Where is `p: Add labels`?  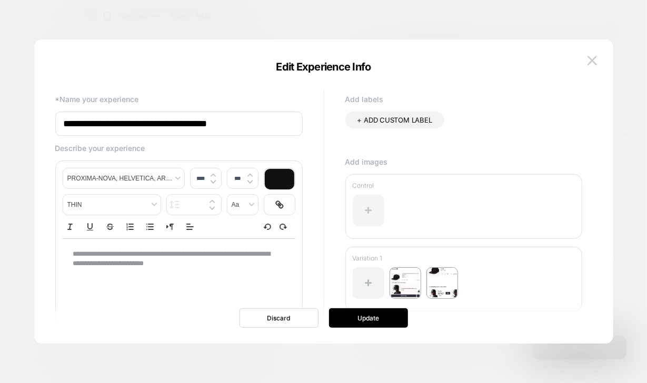 p: Add labels is located at coordinates (464, 99).